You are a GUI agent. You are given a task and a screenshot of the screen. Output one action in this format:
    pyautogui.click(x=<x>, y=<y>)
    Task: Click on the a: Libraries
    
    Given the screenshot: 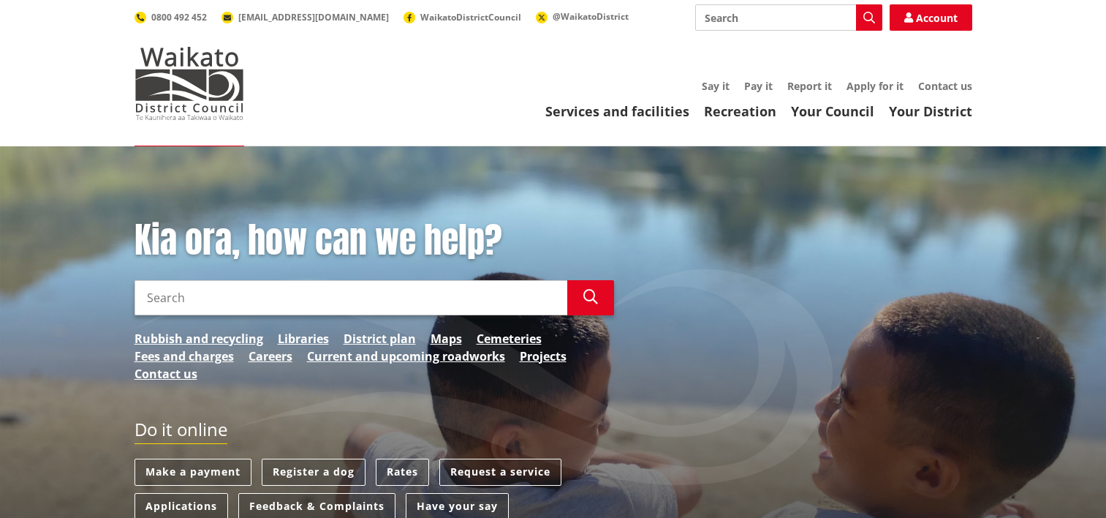 What is the action you would take?
    pyautogui.click(x=303, y=339)
    